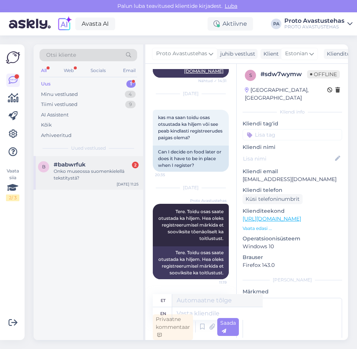 The height and width of the screenshot is (349, 357). I want to click on div: Kõik, so click(46, 125).